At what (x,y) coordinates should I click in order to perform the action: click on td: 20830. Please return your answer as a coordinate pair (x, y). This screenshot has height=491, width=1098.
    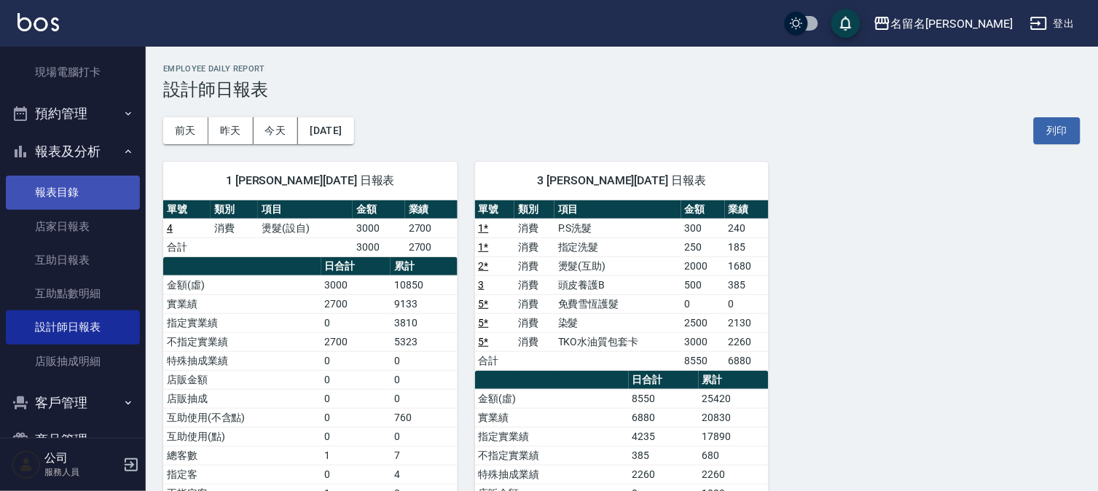
    Looking at the image, I should click on (734, 417).